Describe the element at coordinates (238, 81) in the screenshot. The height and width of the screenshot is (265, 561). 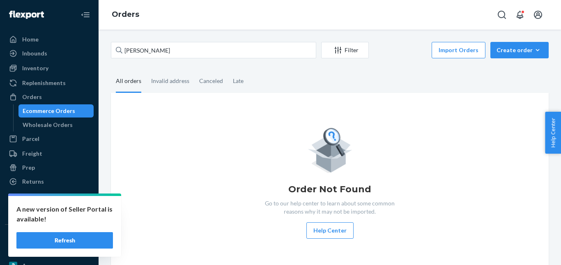
I see `div: Late` at that location.